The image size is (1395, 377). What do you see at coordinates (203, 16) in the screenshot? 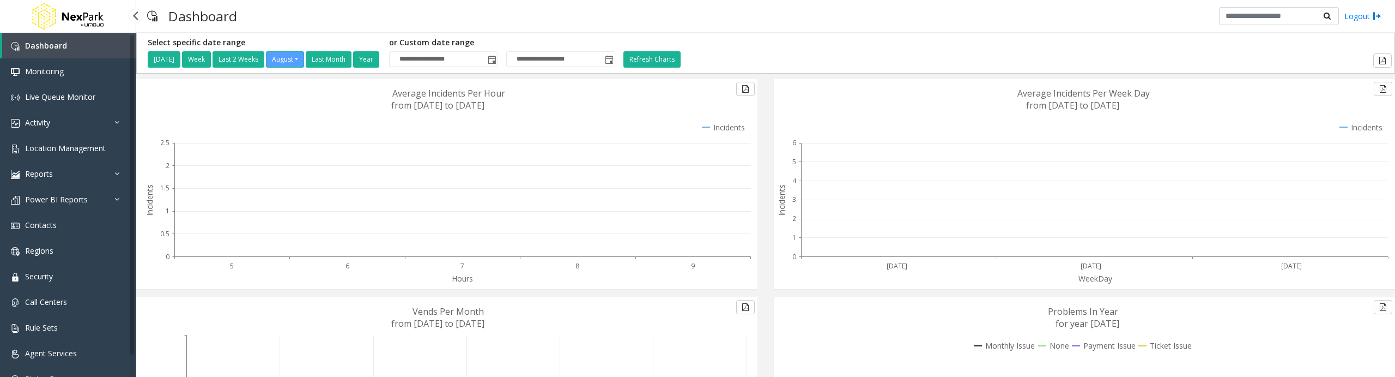
I see `h3: Dashboard` at bounding box center [203, 16].